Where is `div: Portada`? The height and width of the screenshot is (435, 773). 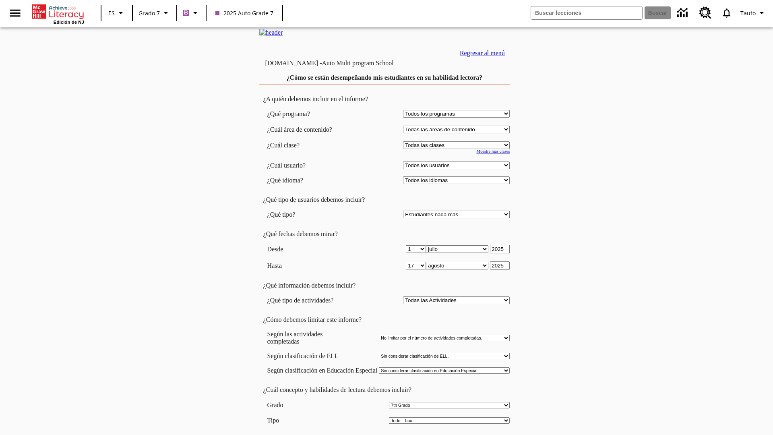
div: Portada is located at coordinates (58, 14).